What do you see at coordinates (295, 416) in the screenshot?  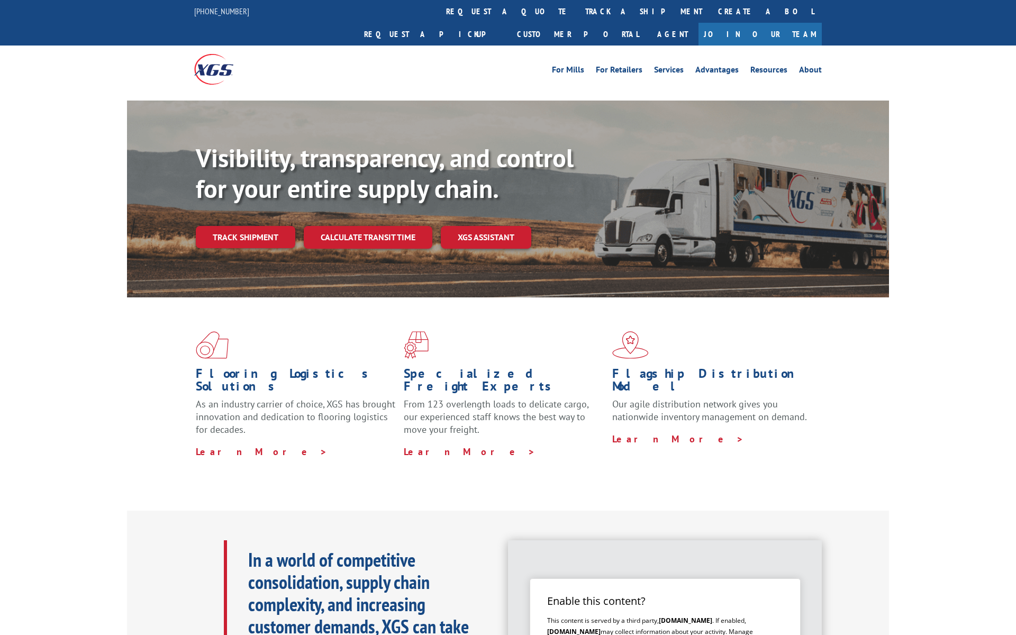 I see `span: As an industry carrier of choice, XGS has brought innovation and dedication to flooring logistics...` at bounding box center [295, 416].